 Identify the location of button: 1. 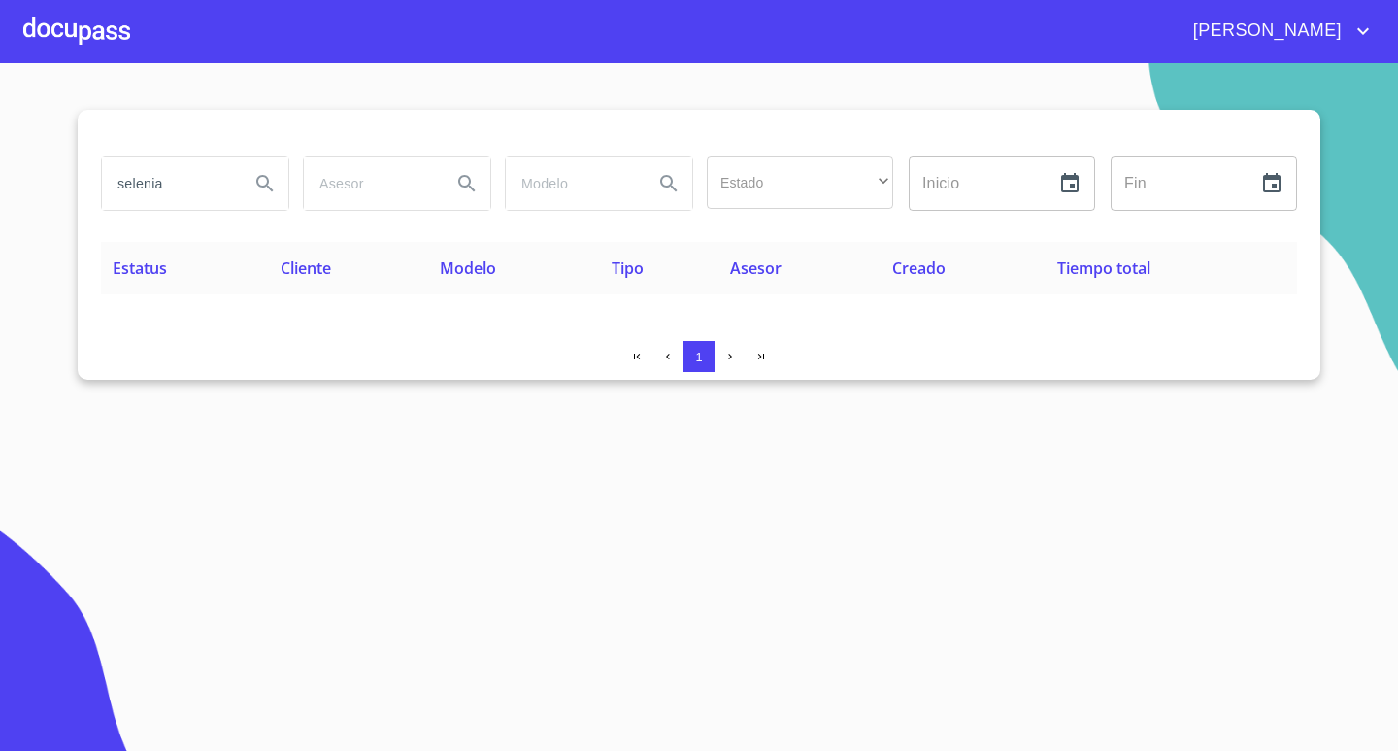
(699, 356).